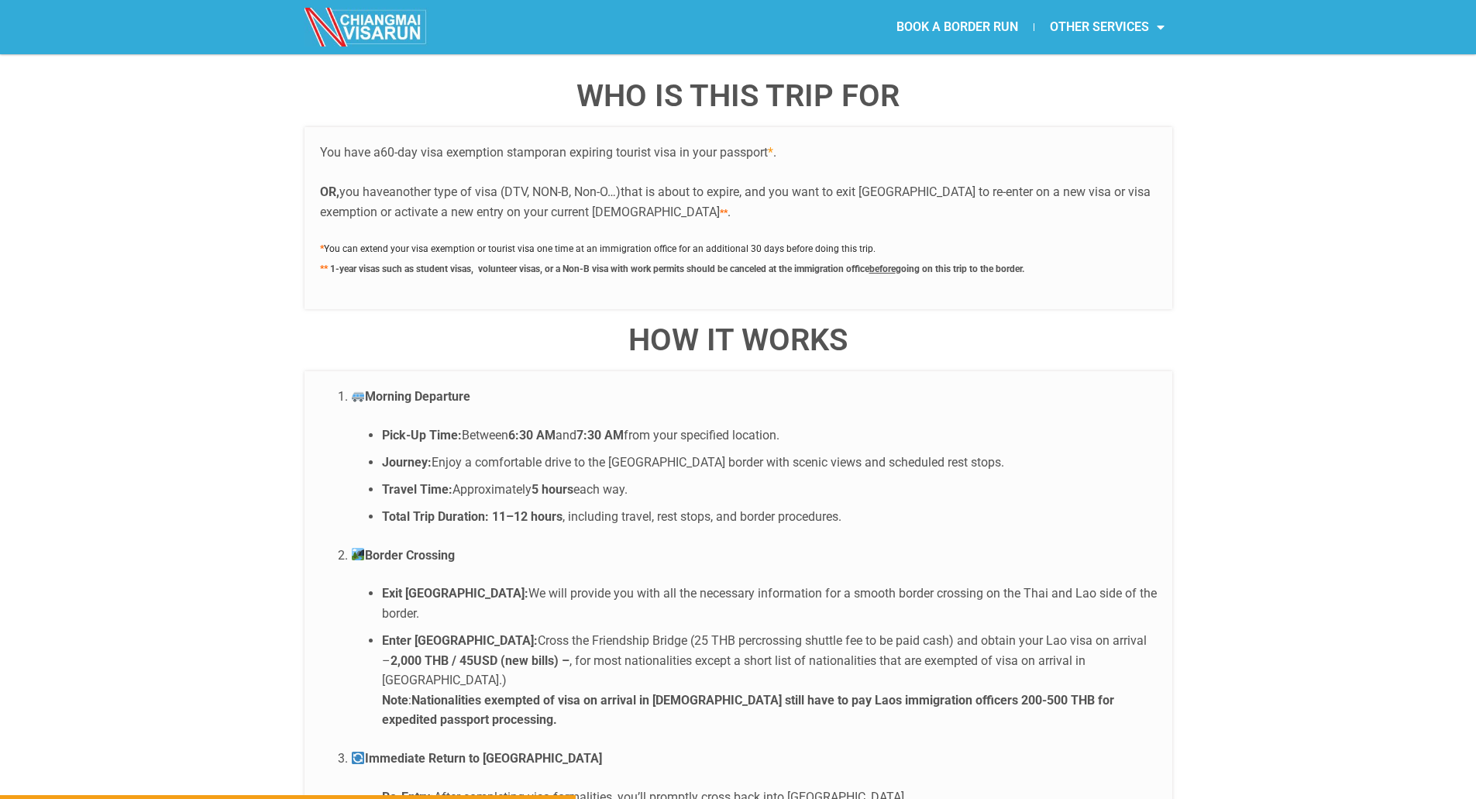 This screenshot has width=1476, height=799. What do you see at coordinates (739, 340) in the screenshot?
I see `h4: How It Works` at bounding box center [739, 340].